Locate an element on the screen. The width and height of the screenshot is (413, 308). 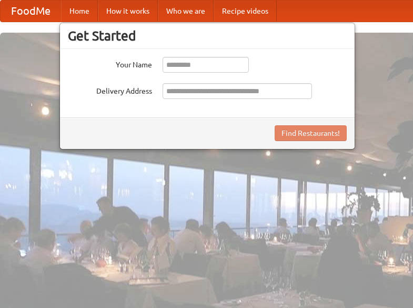
a: Recipe videos is located at coordinates (245, 11).